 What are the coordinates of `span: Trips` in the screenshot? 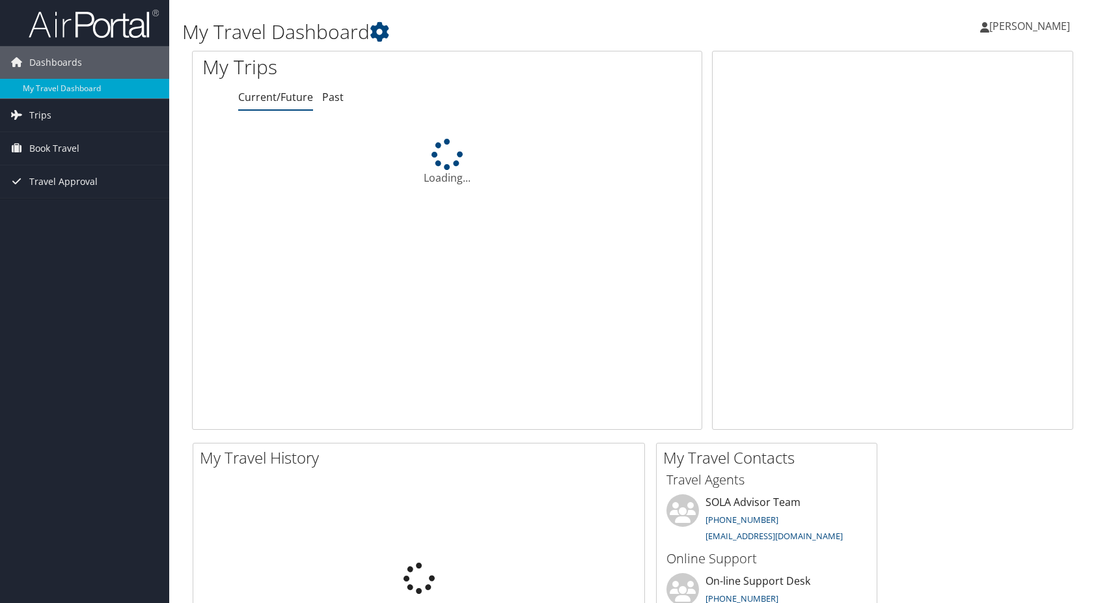 It's located at (40, 115).